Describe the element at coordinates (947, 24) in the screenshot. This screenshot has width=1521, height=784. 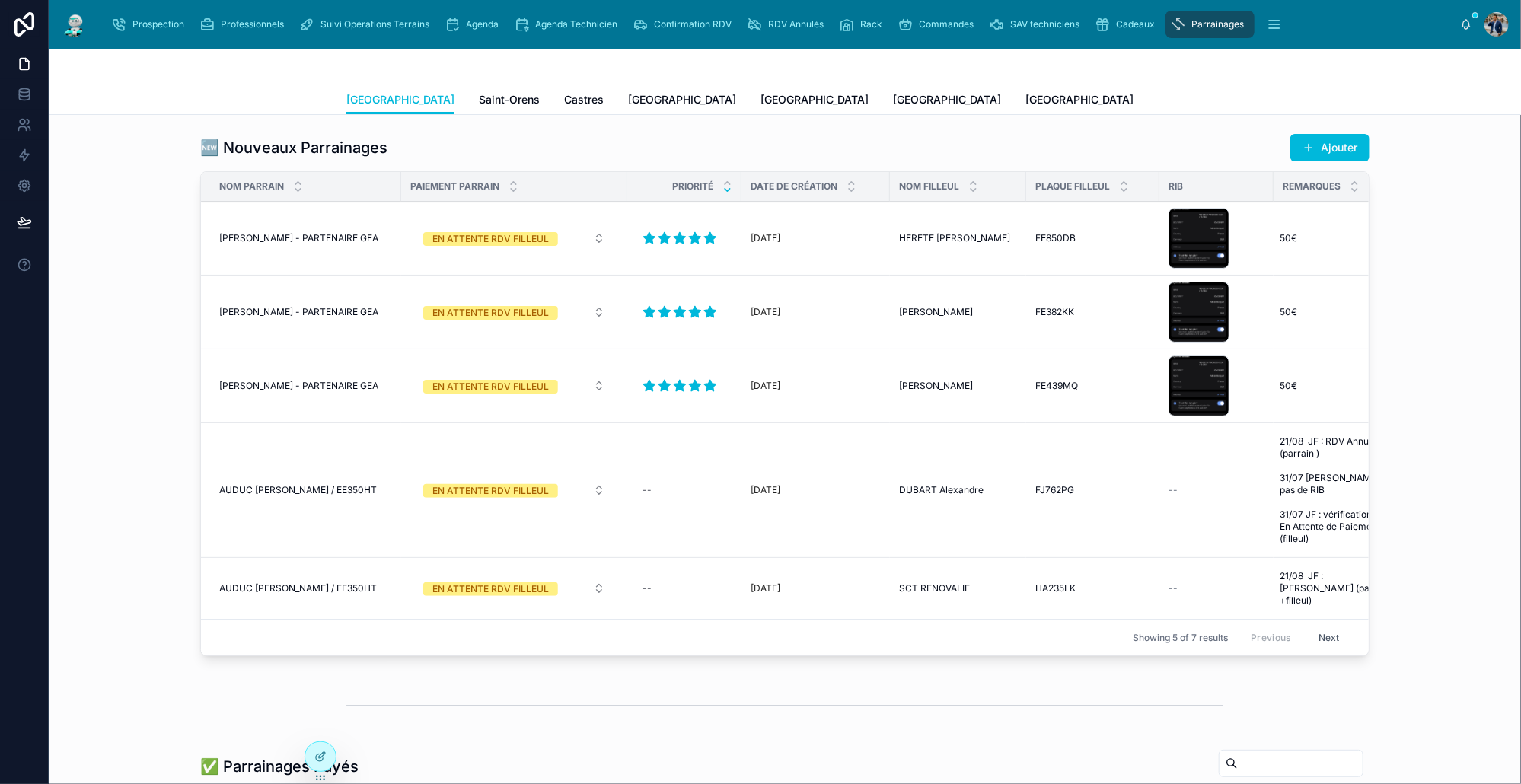
I see `span: Commandes` at that location.